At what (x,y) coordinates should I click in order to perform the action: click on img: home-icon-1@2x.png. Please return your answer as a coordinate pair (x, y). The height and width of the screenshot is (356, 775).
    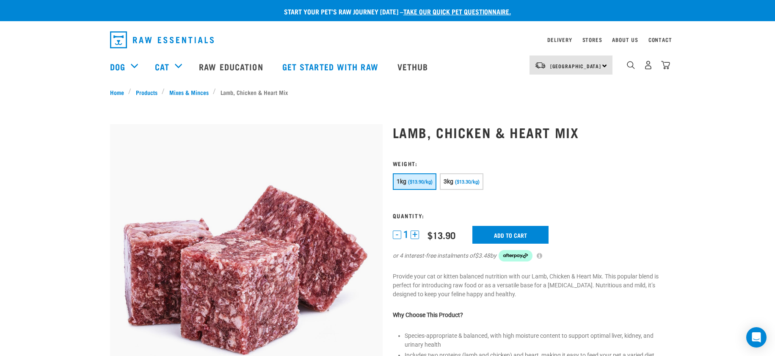
    Looking at the image, I should click on (631, 65).